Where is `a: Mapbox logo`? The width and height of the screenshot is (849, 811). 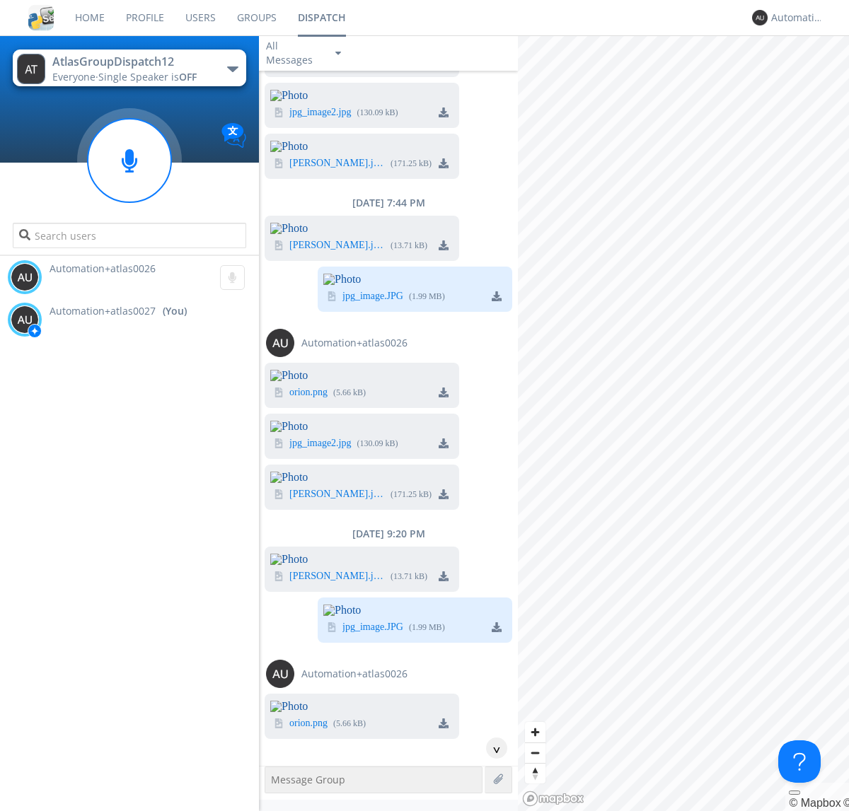 a: Mapbox logo is located at coordinates (553, 798).